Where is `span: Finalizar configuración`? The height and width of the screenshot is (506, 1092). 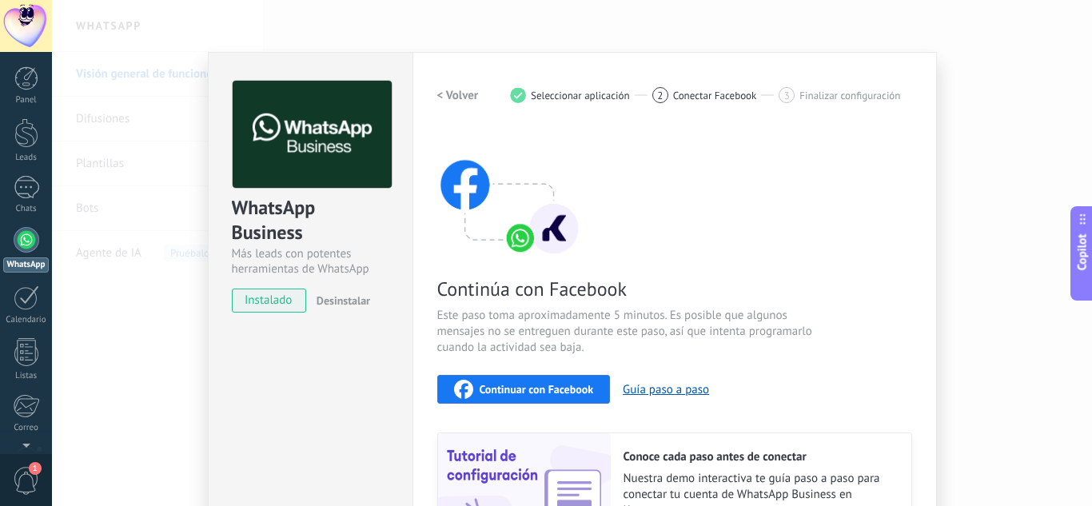
span: Finalizar configuración is located at coordinates (850, 95).